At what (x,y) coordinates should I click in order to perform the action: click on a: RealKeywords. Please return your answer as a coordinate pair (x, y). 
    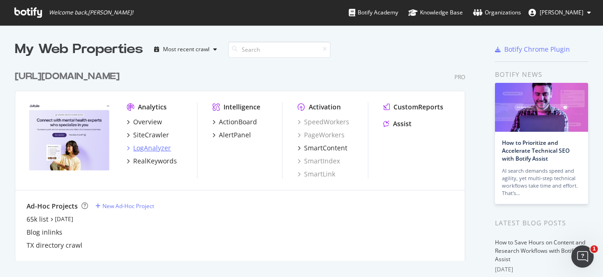
    Looking at the image, I should click on (152, 161).